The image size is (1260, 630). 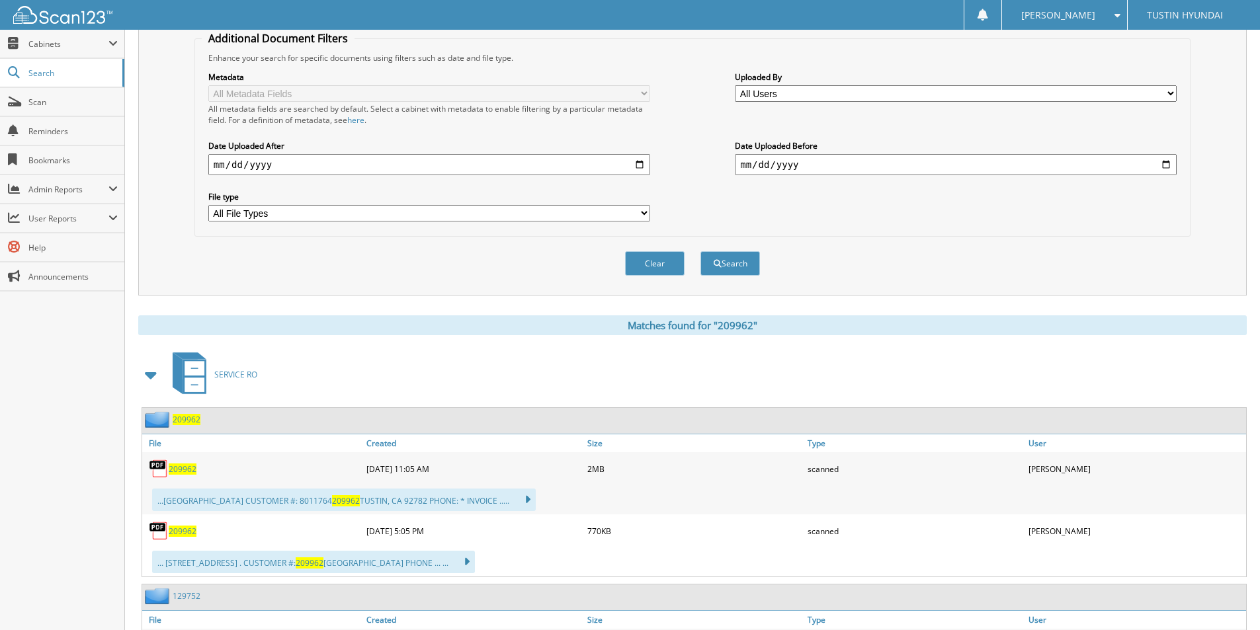 I want to click on label: Date Uploaded After, so click(x=429, y=145).